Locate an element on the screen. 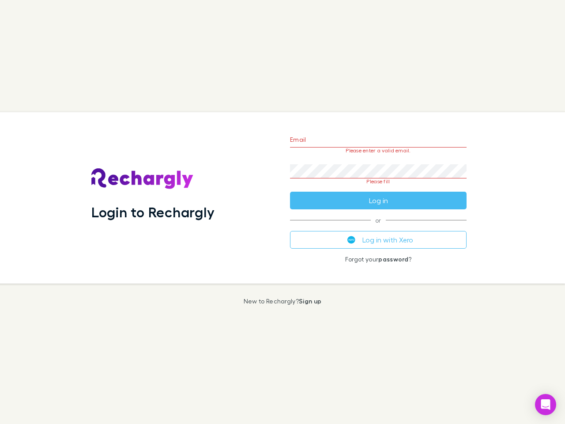 This screenshot has width=565, height=424. button: Log in with Xero is located at coordinates (378, 240).